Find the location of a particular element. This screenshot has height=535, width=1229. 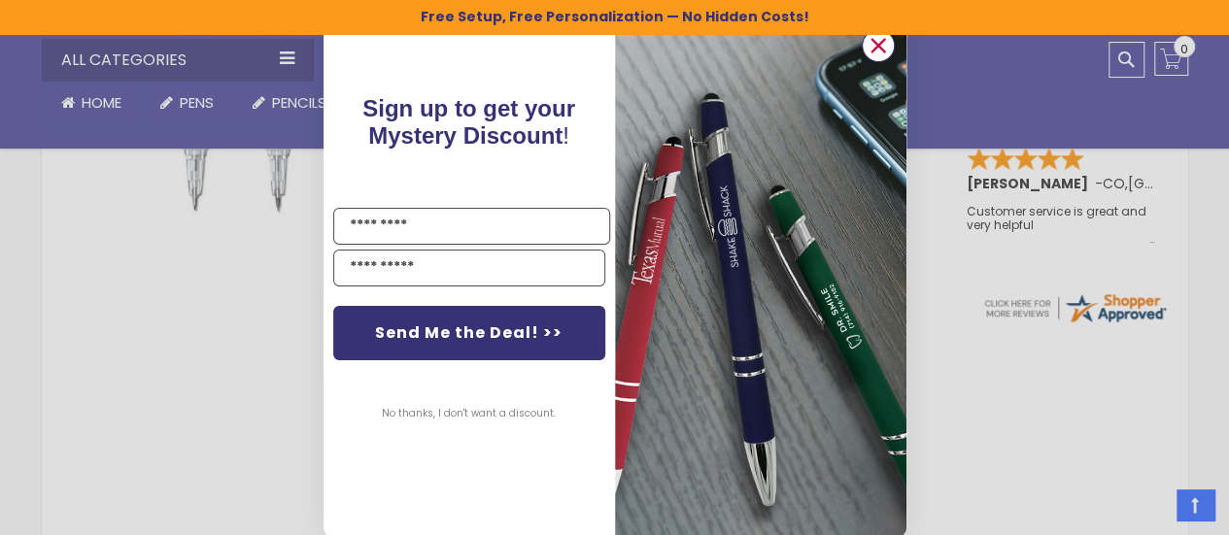

span: Sign up to get your Mystery Discount is located at coordinates (468, 121).